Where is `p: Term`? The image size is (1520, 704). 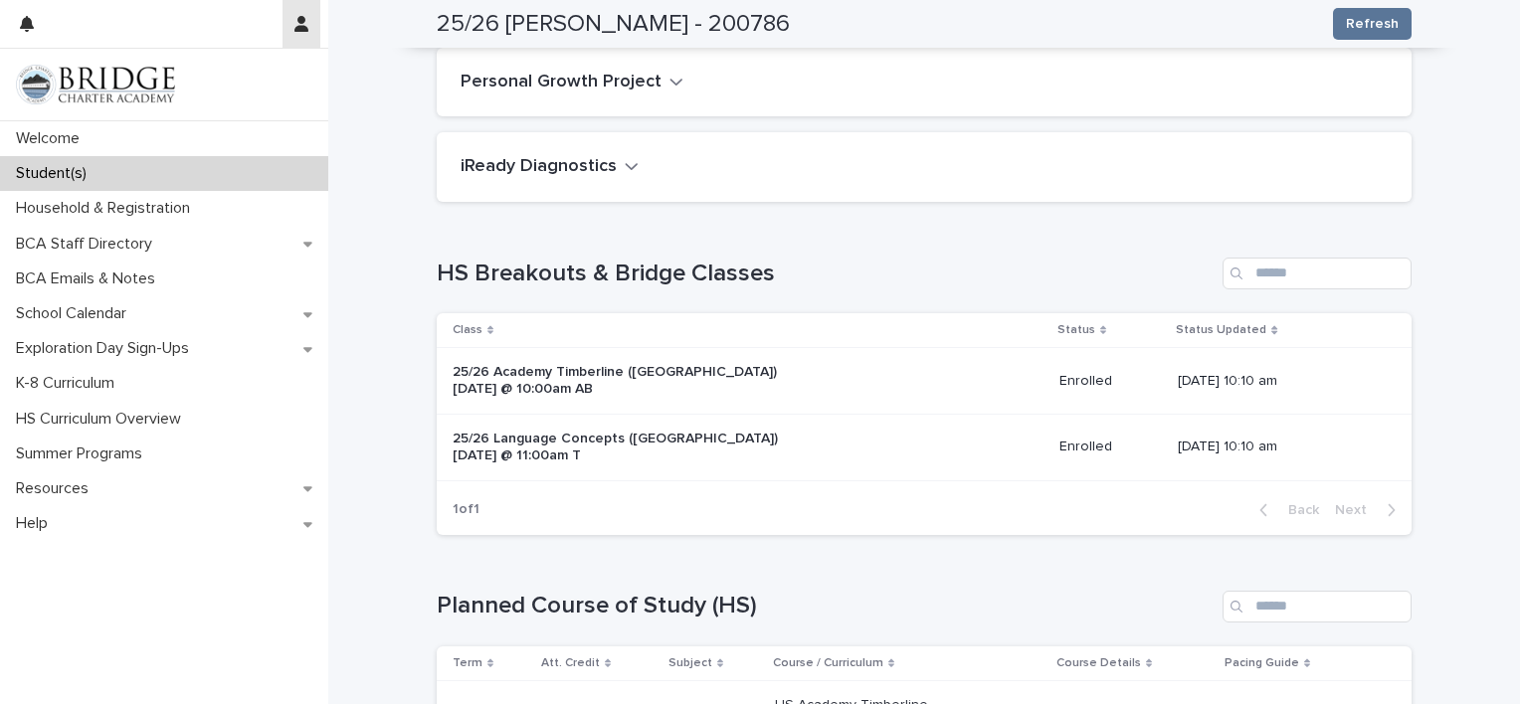
p: Term is located at coordinates (467, 663).